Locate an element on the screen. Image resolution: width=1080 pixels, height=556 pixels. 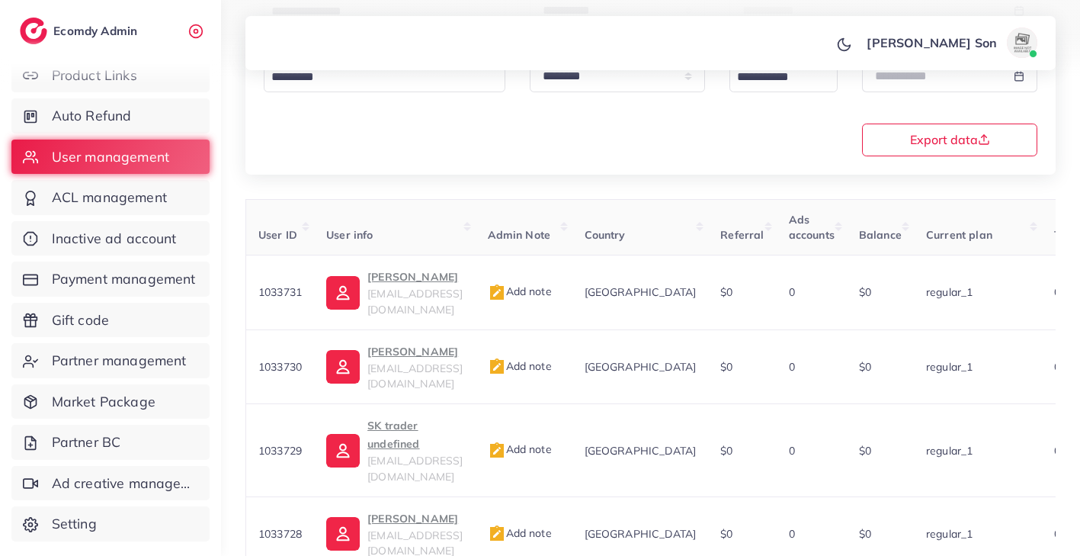
span: Payment management is located at coordinates (124, 279).